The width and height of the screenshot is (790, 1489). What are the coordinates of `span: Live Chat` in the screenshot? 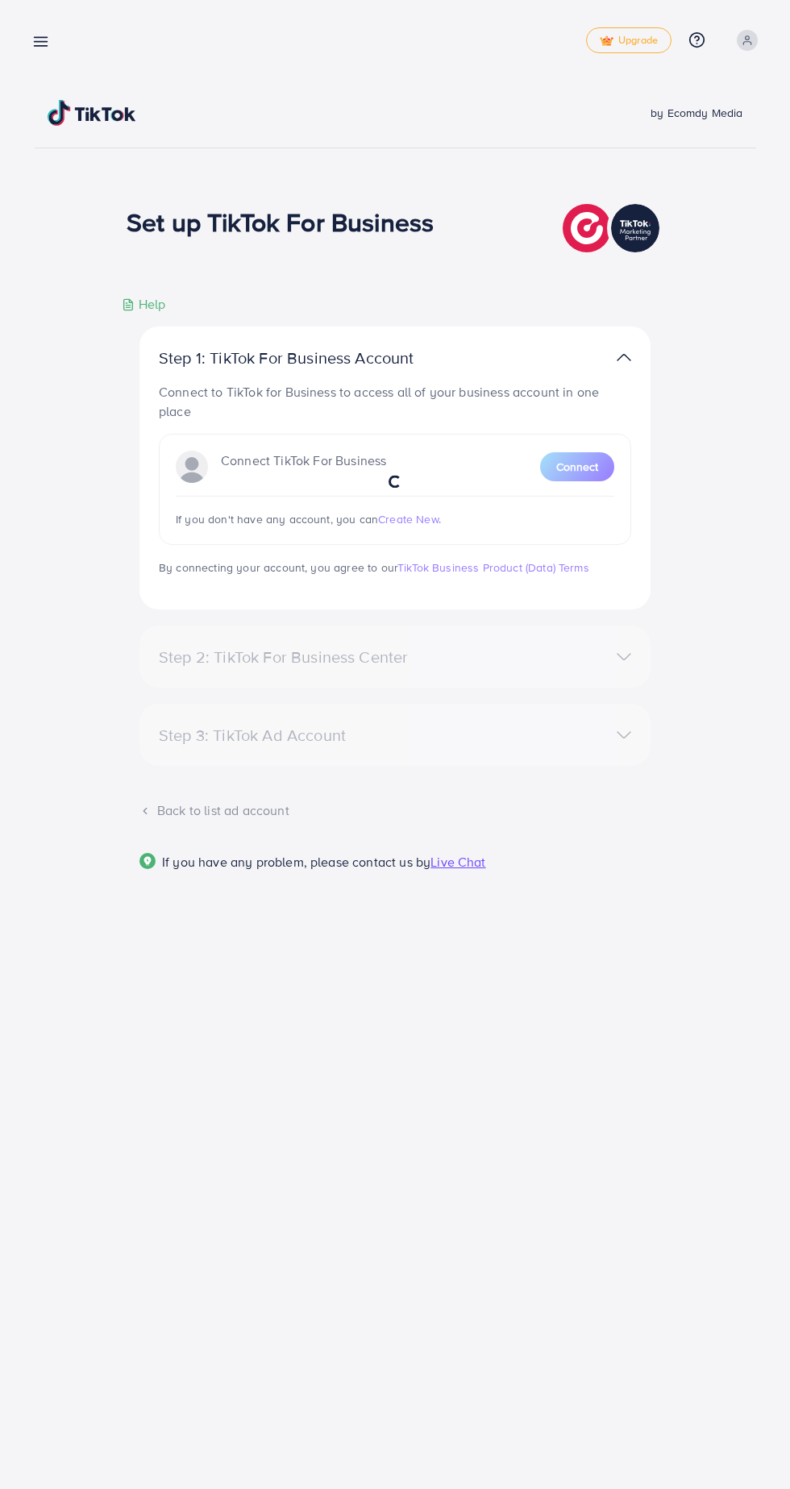 It's located at (458, 862).